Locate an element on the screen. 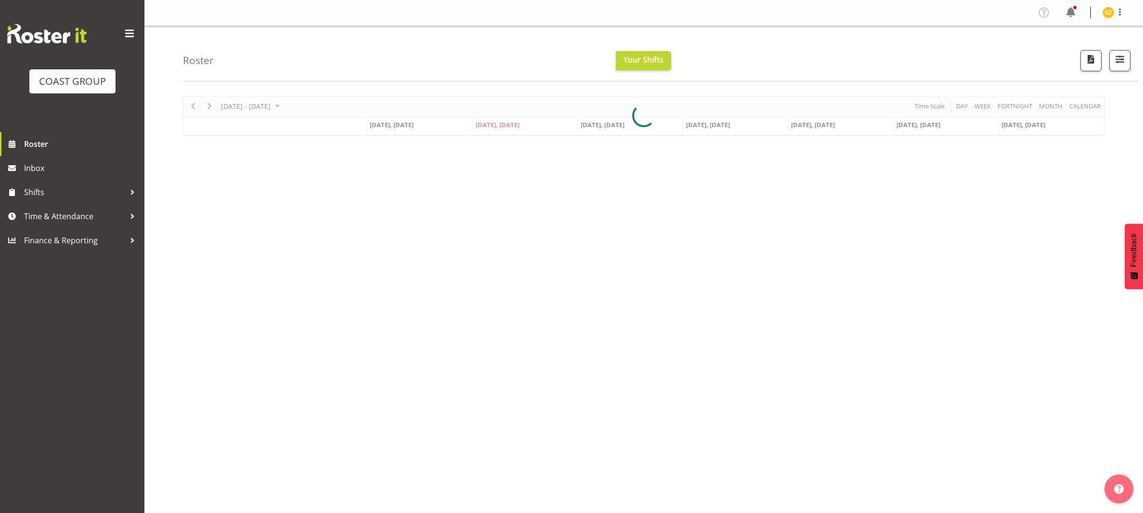  h4: Roster is located at coordinates (198, 60).